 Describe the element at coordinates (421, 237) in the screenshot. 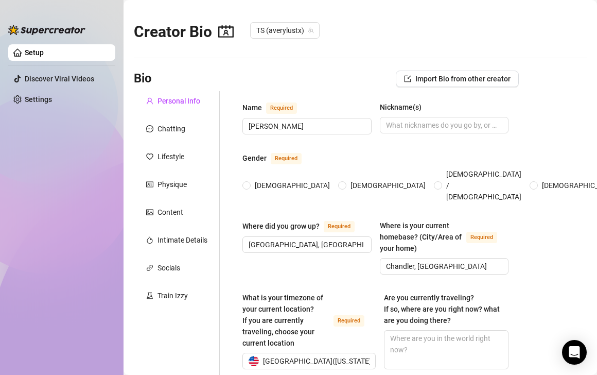

I see `div: Where is your current homebase? (City/Area of your home)` at that location.